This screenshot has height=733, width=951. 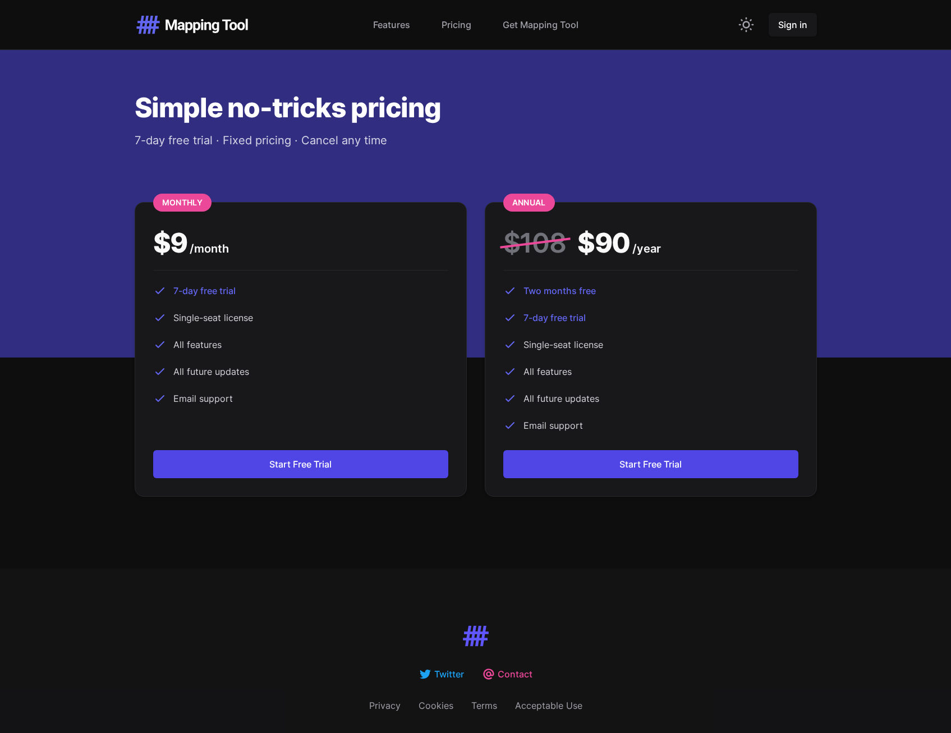 I want to click on a: Privacy, so click(x=385, y=706).